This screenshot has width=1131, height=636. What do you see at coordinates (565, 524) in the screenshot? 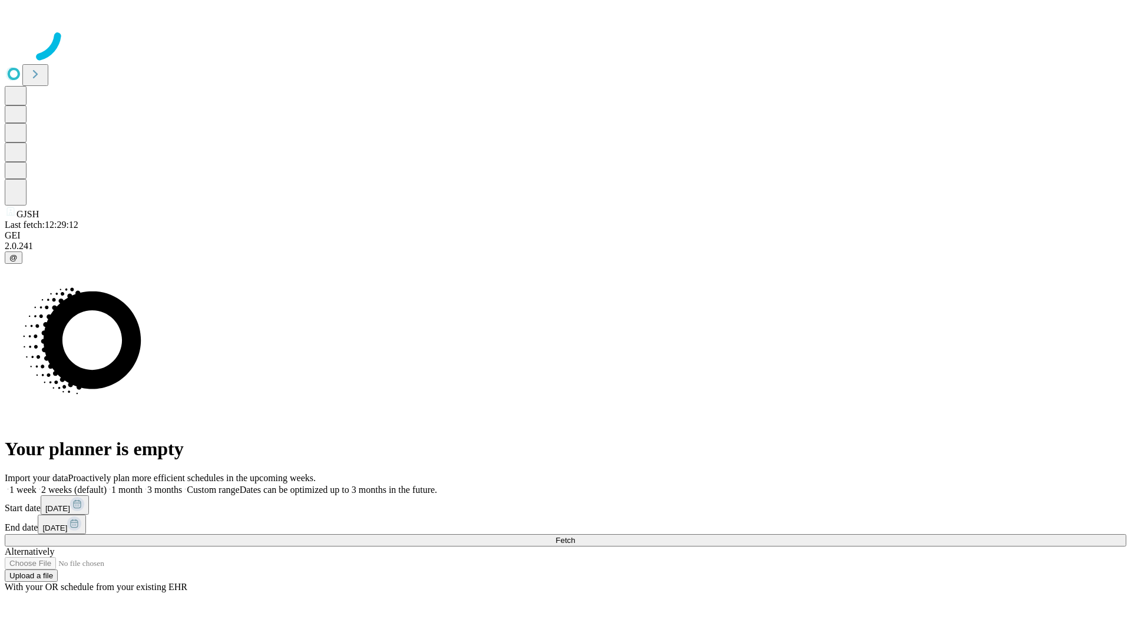
I see `div: End date` at bounding box center [565, 524].